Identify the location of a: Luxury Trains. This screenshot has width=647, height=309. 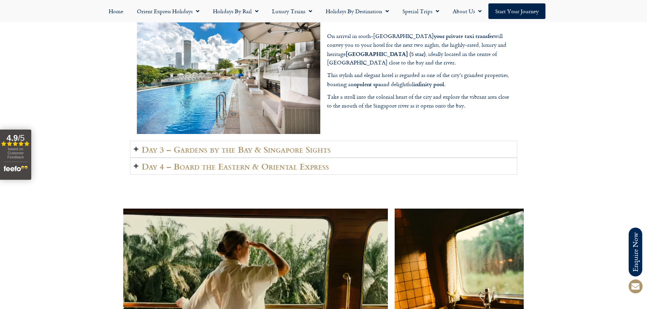
(292, 11).